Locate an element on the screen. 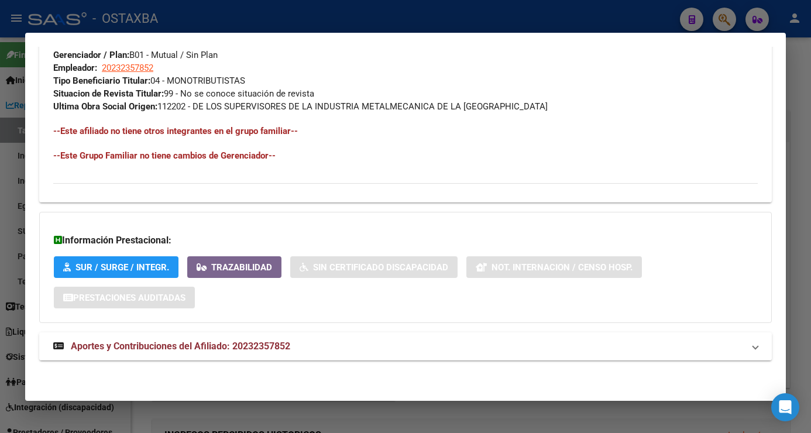 The width and height of the screenshot is (811, 433). h4: --Este Grupo Familiar no tiene cambios de Gerenciador-- is located at coordinates (405, 156).